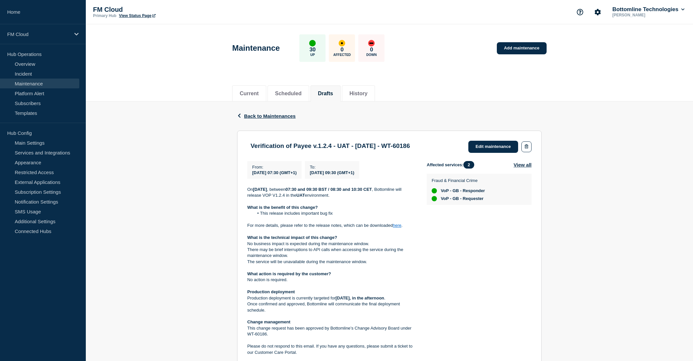 The height and width of the screenshot is (361, 693). What do you see at coordinates (463, 191) in the screenshot?
I see `span: VoP - GB - Responder` at bounding box center [463, 191].